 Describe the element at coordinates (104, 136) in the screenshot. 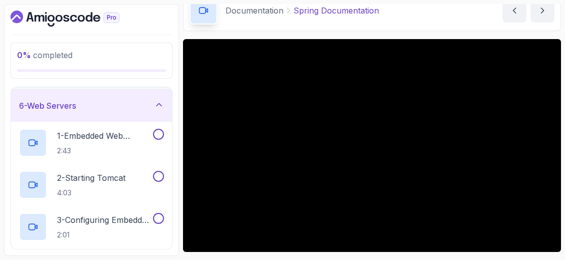

I see `p: 1 - Embedded Web Server` at that location.